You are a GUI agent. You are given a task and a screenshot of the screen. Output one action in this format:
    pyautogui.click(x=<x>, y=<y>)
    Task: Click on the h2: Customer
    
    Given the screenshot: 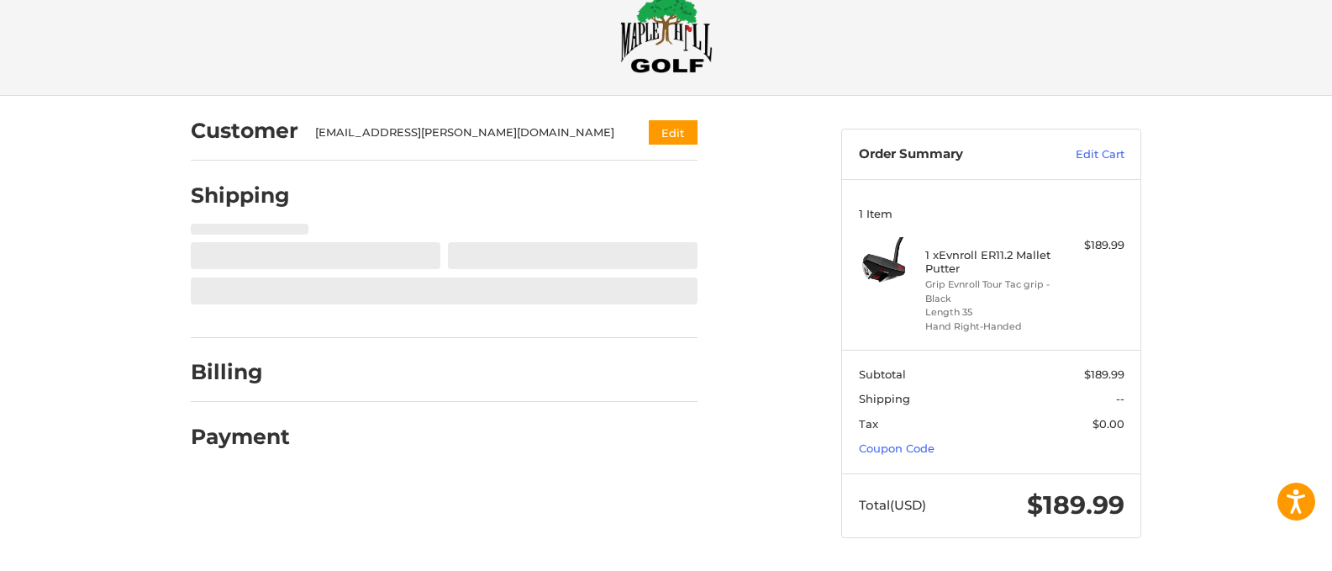 What is the action you would take?
    pyautogui.click(x=245, y=130)
    